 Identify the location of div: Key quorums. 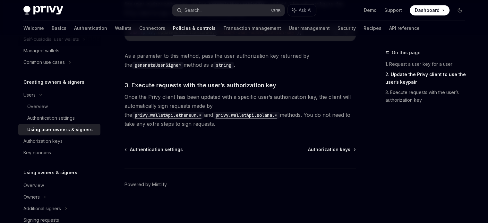
(37, 153).